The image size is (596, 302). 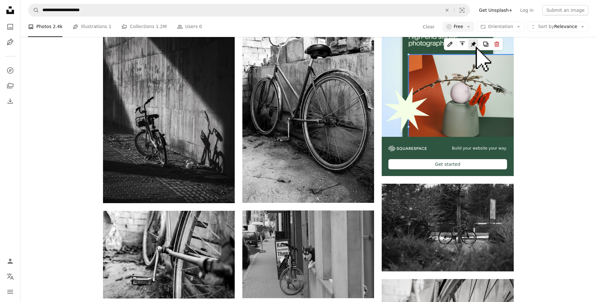 I want to click on a: Illustrations 1, so click(x=92, y=27).